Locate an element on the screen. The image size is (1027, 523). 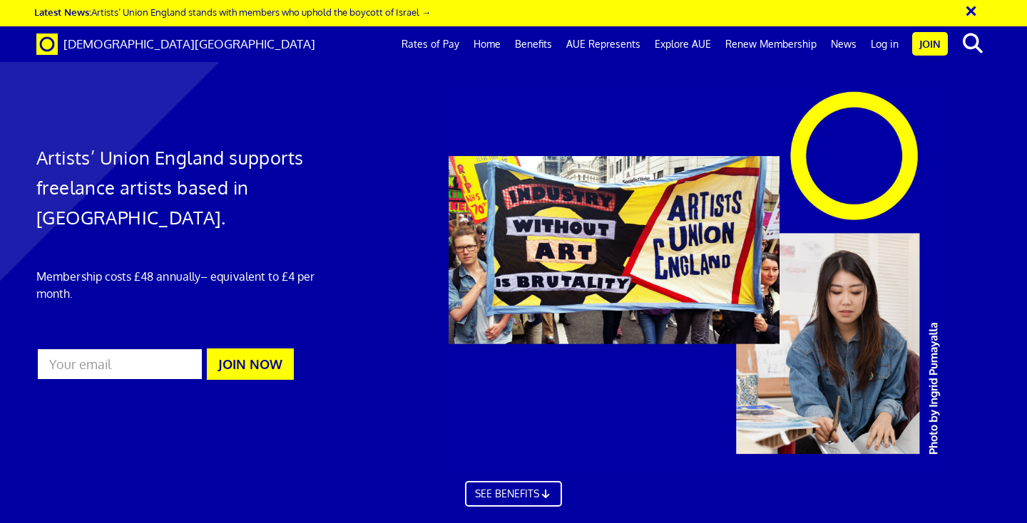
input: Your email is located at coordinates (120, 364).